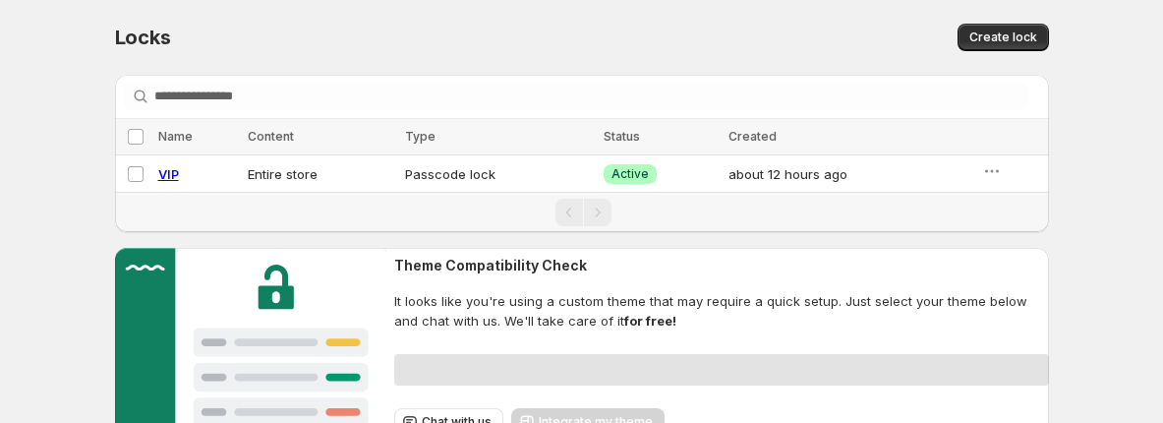 Image resolution: width=1163 pixels, height=423 pixels. Describe the element at coordinates (175, 136) in the screenshot. I see `span: Name` at that location.